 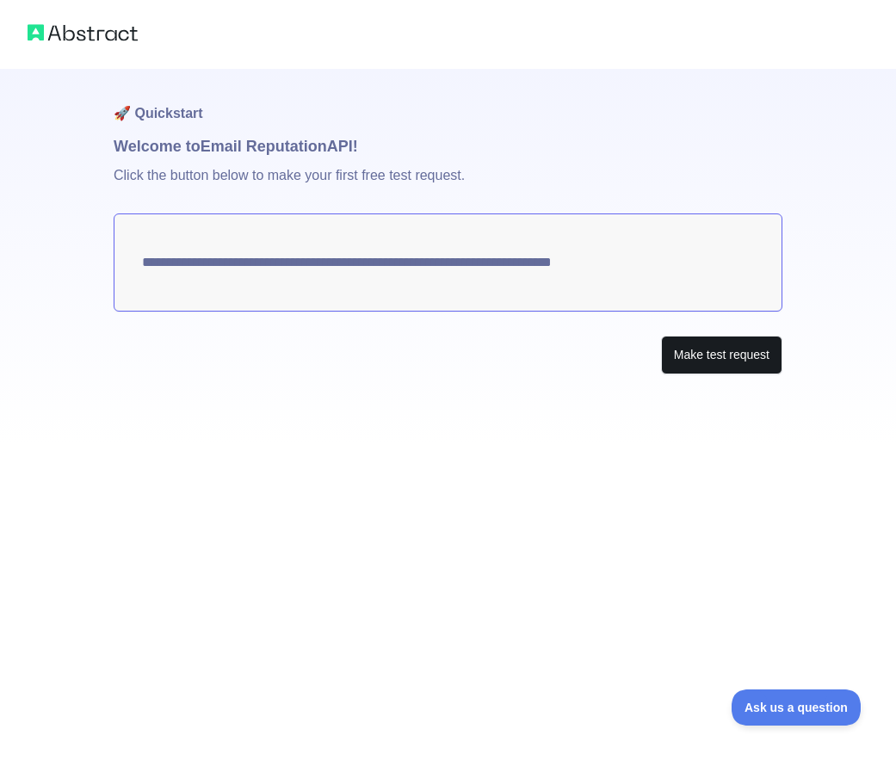 What do you see at coordinates (448, 186) in the screenshot?
I see `p: Click the button below to make your first free test request.` at bounding box center [448, 186].